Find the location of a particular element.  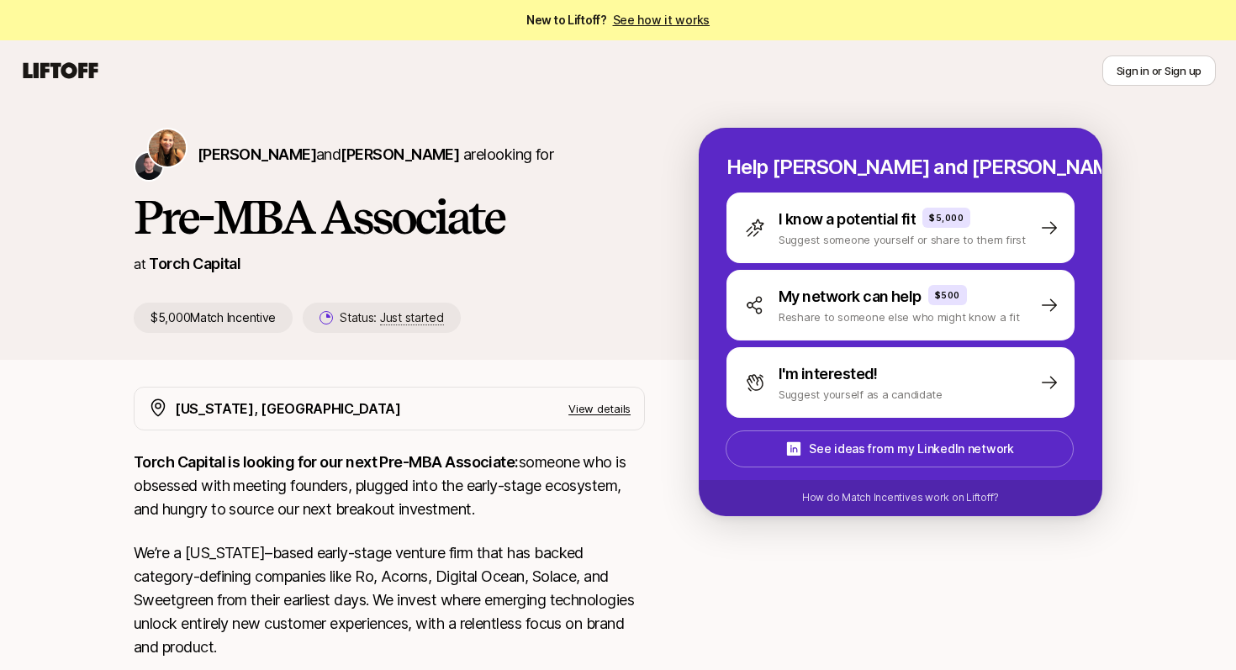

p: $5,000 is located at coordinates (946, 218).